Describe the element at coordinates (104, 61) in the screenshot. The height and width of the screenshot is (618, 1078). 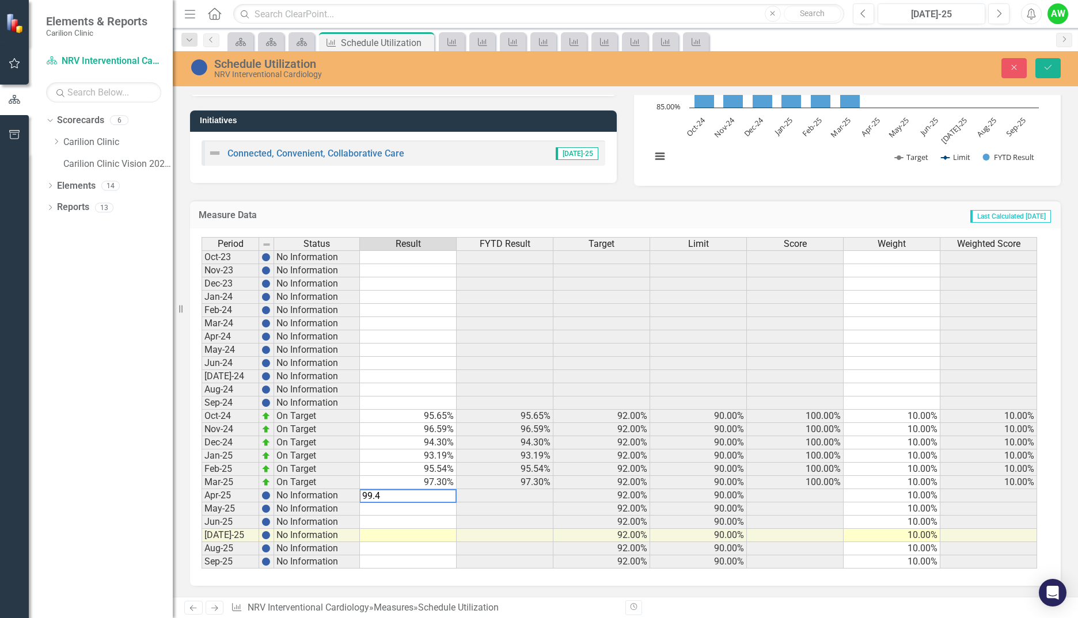
I see `a: NRV Interventional Cardiology` at that location.